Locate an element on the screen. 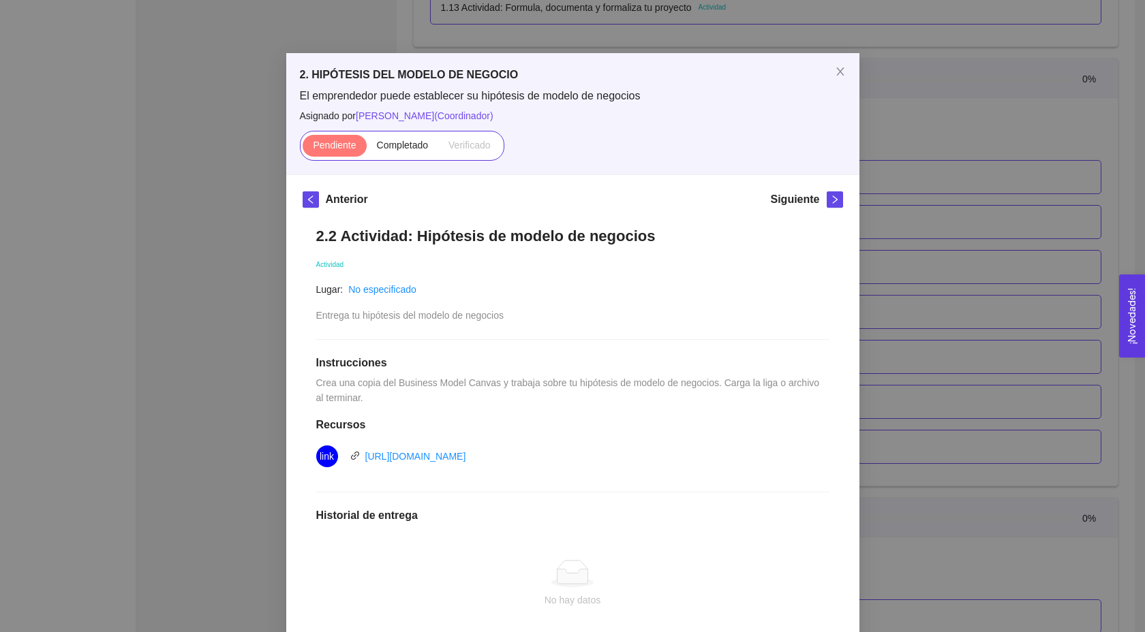 The height and width of the screenshot is (632, 1145). span: close is located at coordinates (840, 72).